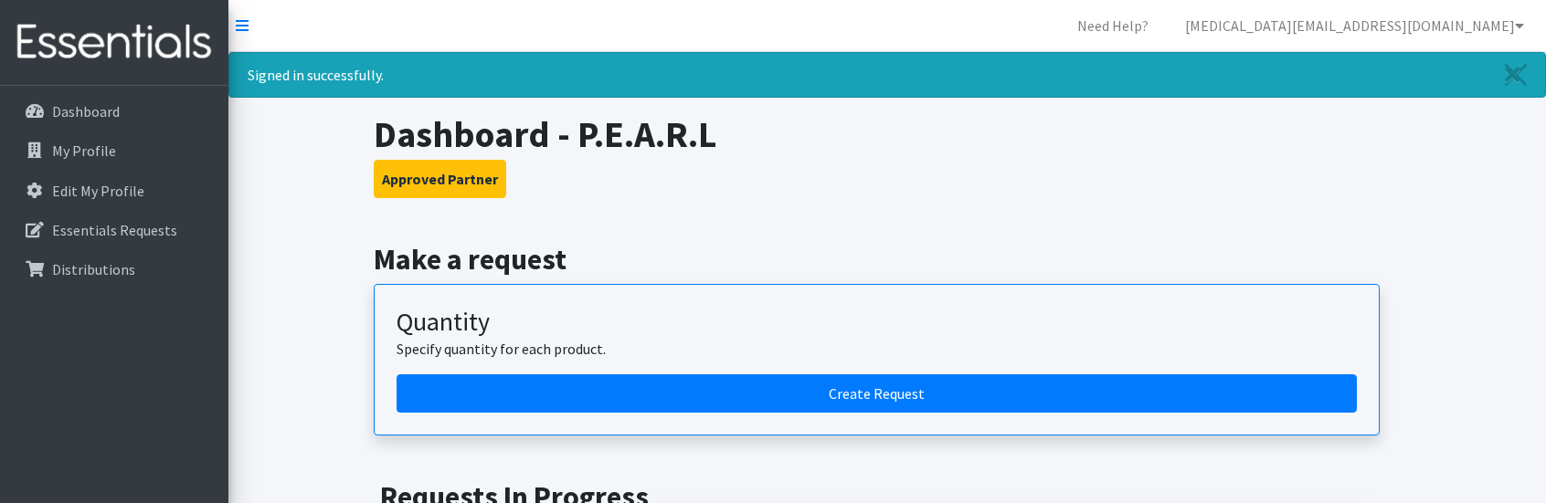 Image resolution: width=1546 pixels, height=503 pixels. I want to click on a: Edit My Profile, so click(114, 191).